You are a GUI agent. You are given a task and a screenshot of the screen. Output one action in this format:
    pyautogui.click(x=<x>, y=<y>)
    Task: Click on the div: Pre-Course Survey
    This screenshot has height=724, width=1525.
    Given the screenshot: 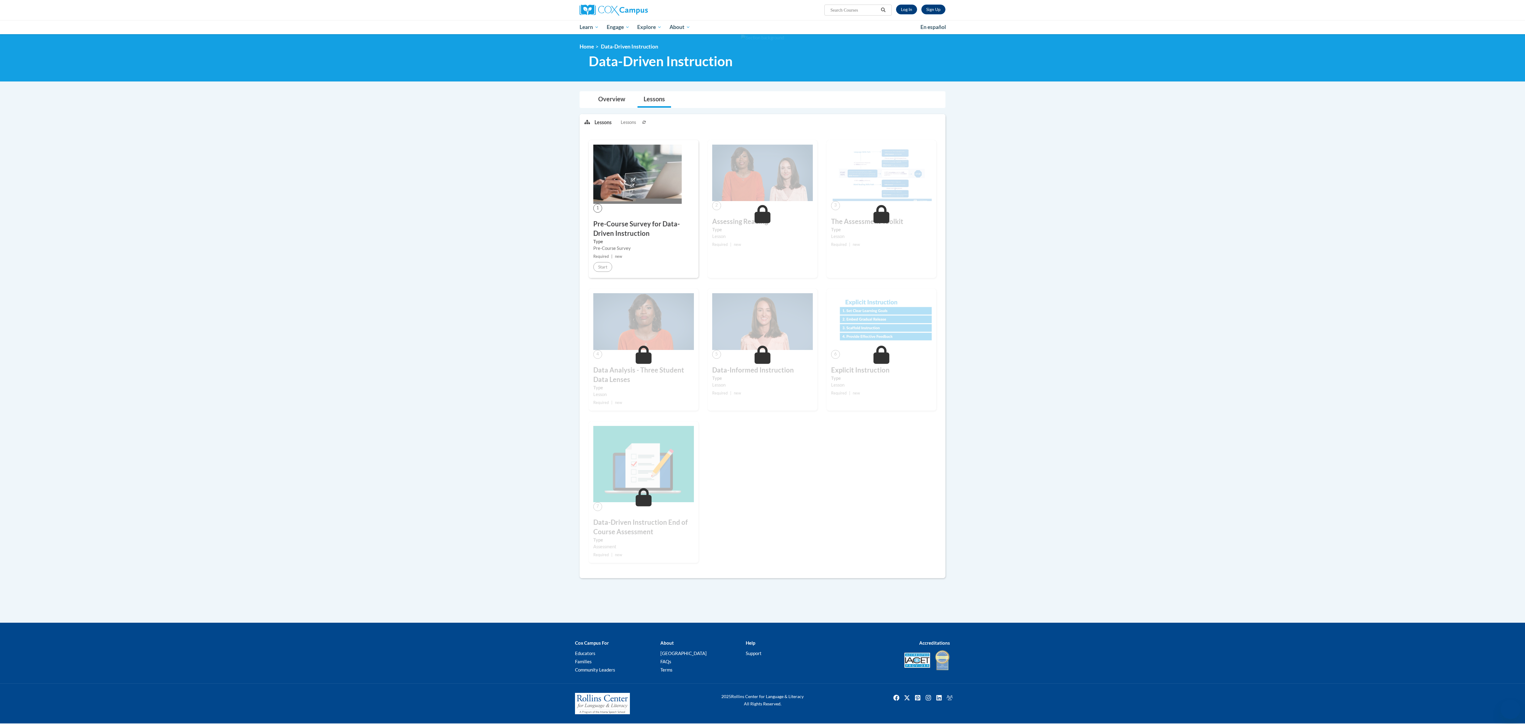 What is the action you would take?
    pyautogui.click(x=644, y=248)
    